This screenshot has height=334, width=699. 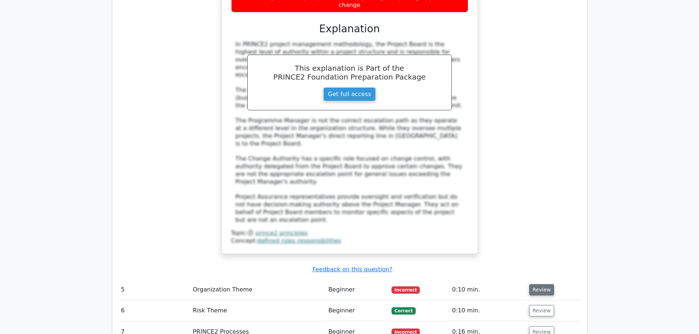 What do you see at coordinates (350, 29) in the screenshot?
I see `h3: Explanation` at bounding box center [350, 29].